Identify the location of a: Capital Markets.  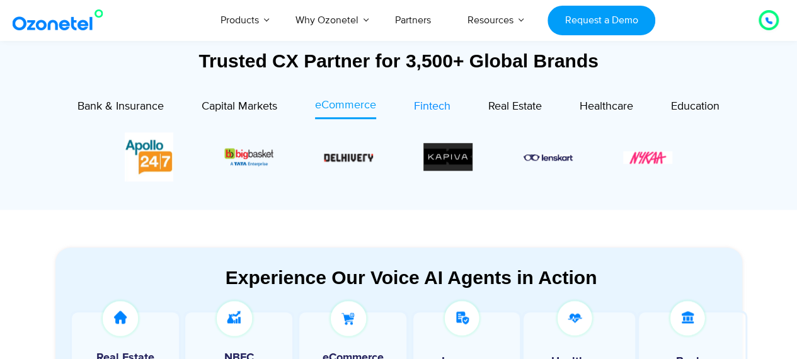
(239, 108).